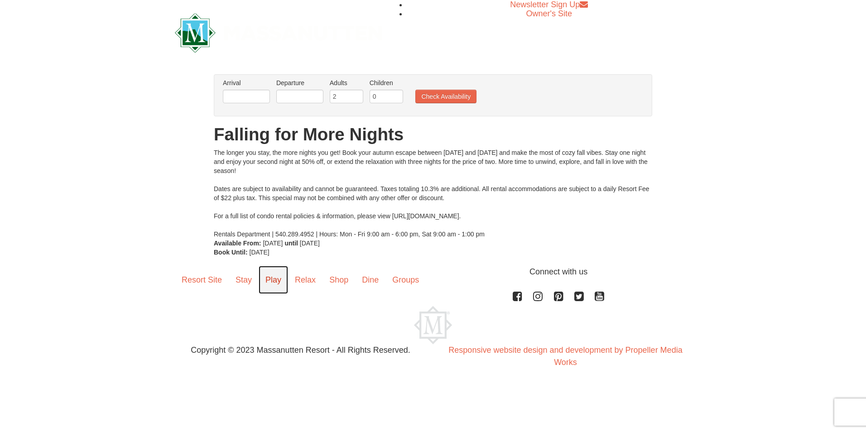  What do you see at coordinates (305, 280) in the screenshot?
I see `a: Relax` at bounding box center [305, 280].